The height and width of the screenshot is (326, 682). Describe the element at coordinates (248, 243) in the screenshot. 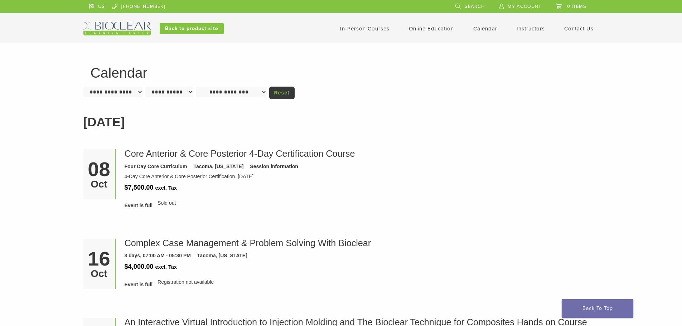

I see `a: Complex Case Management & Problem Solving With Bioclear` at that location.